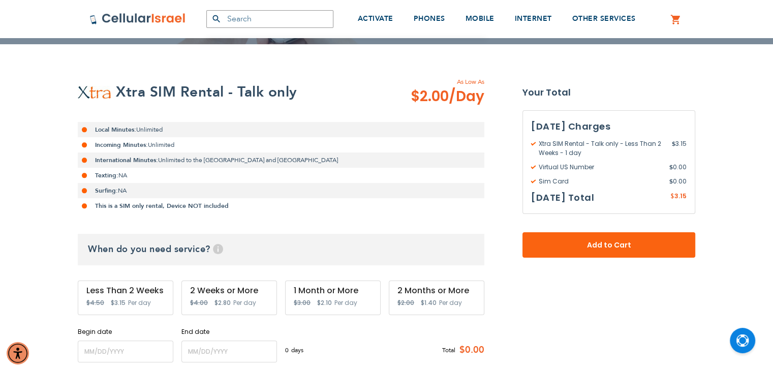  Describe the element at coordinates (333, 291) in the screenshot. I see `div: 1 Month or More` at that location.